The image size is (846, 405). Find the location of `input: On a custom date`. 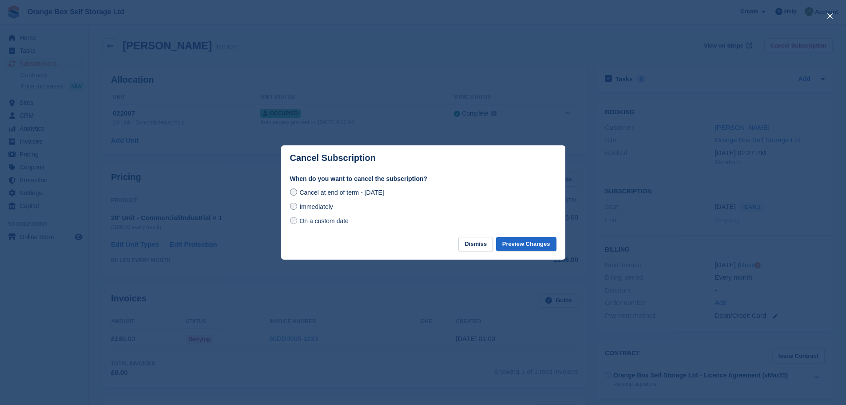

input: On a custom date is located at coordinates (294, 220).